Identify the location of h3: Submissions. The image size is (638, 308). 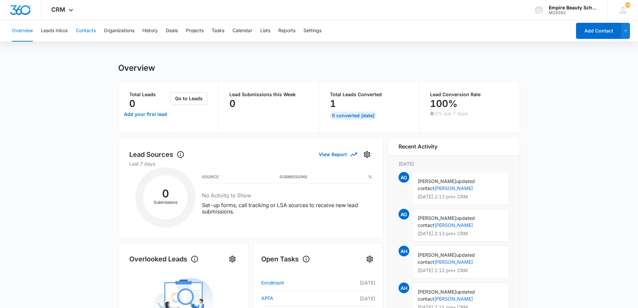
(293, 177).